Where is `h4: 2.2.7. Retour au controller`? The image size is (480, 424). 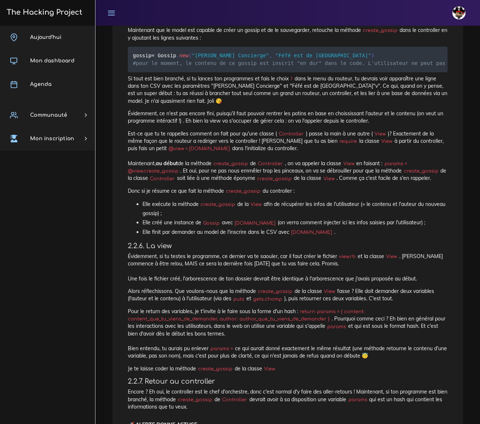
h4: 2.2.7. Retour au controller is located at coordinates (288, 382).